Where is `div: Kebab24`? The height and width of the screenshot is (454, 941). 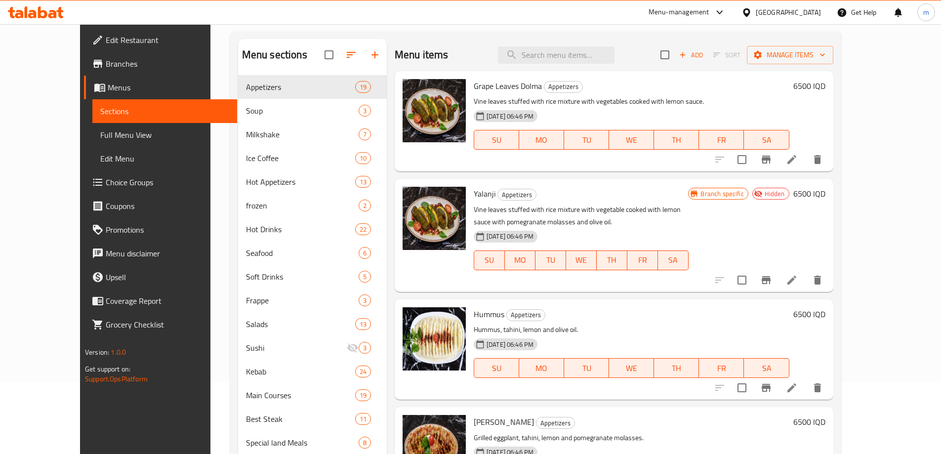
div: Kebab24 is located at coordinates (312, 371).